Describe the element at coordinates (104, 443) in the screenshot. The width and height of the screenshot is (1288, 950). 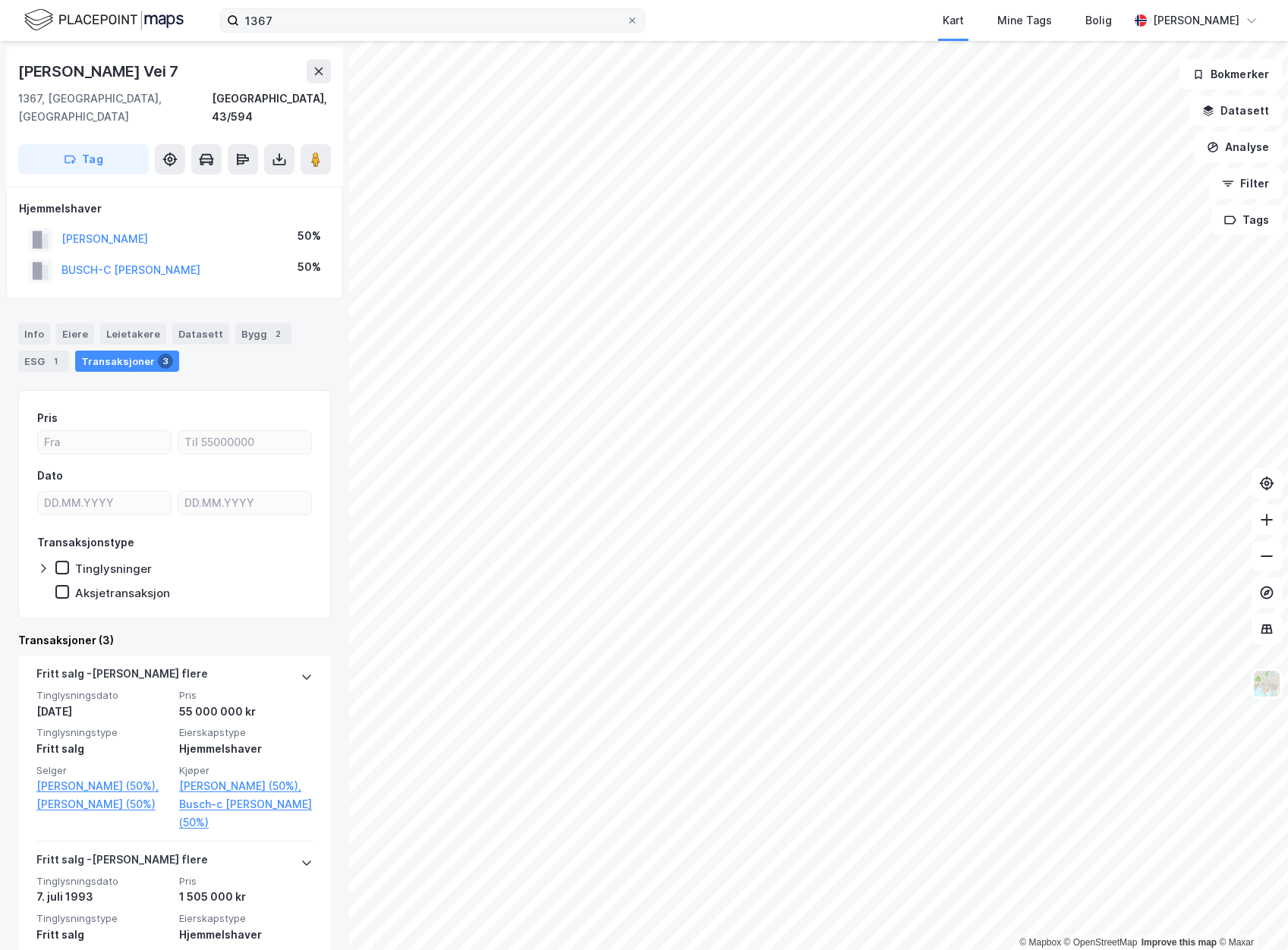
I see `input: Fra` at that location.